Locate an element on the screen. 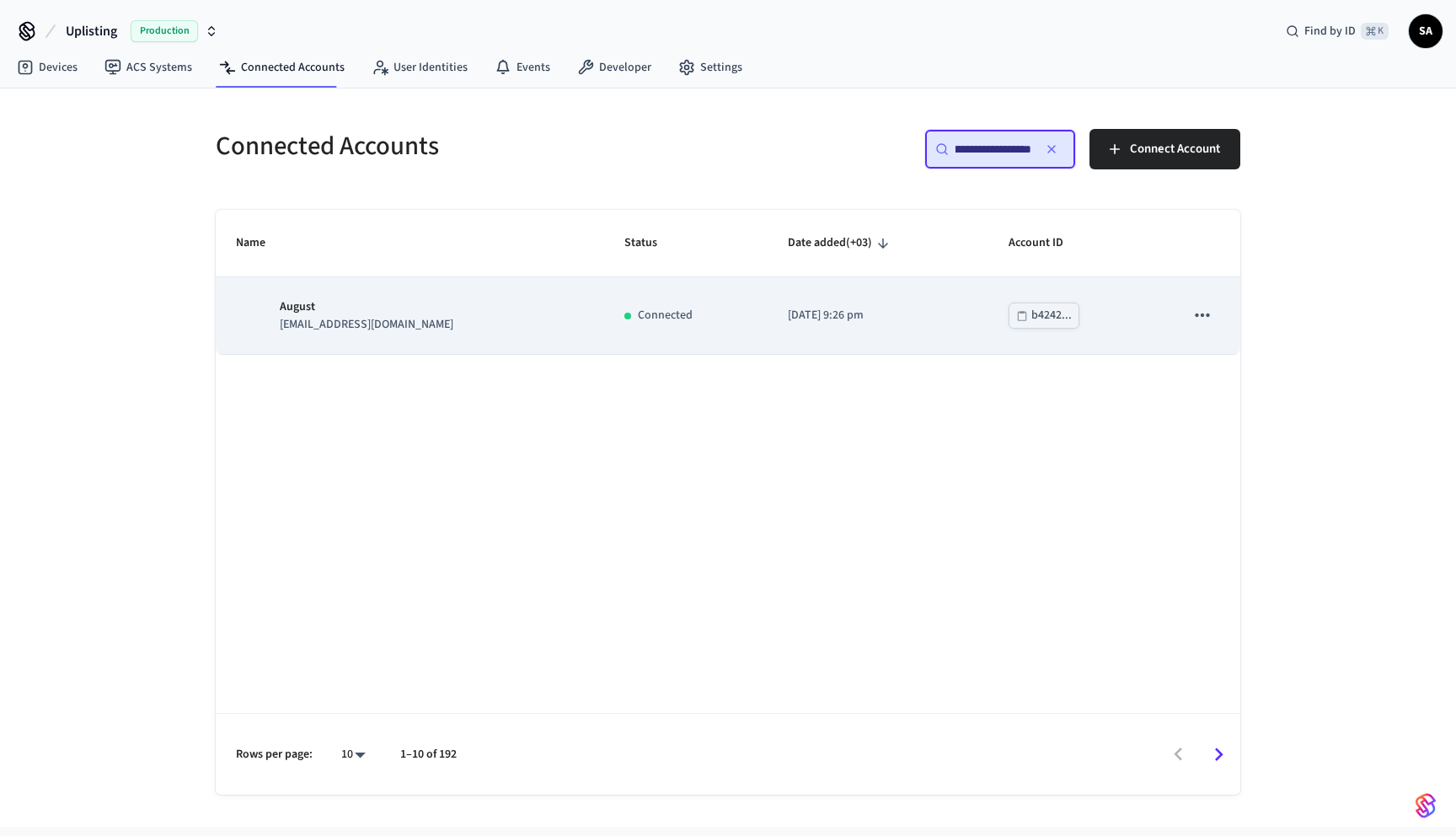 The width and height of the screenshot is (1456, 836). a: Devices is located at coordinates (47, 68).